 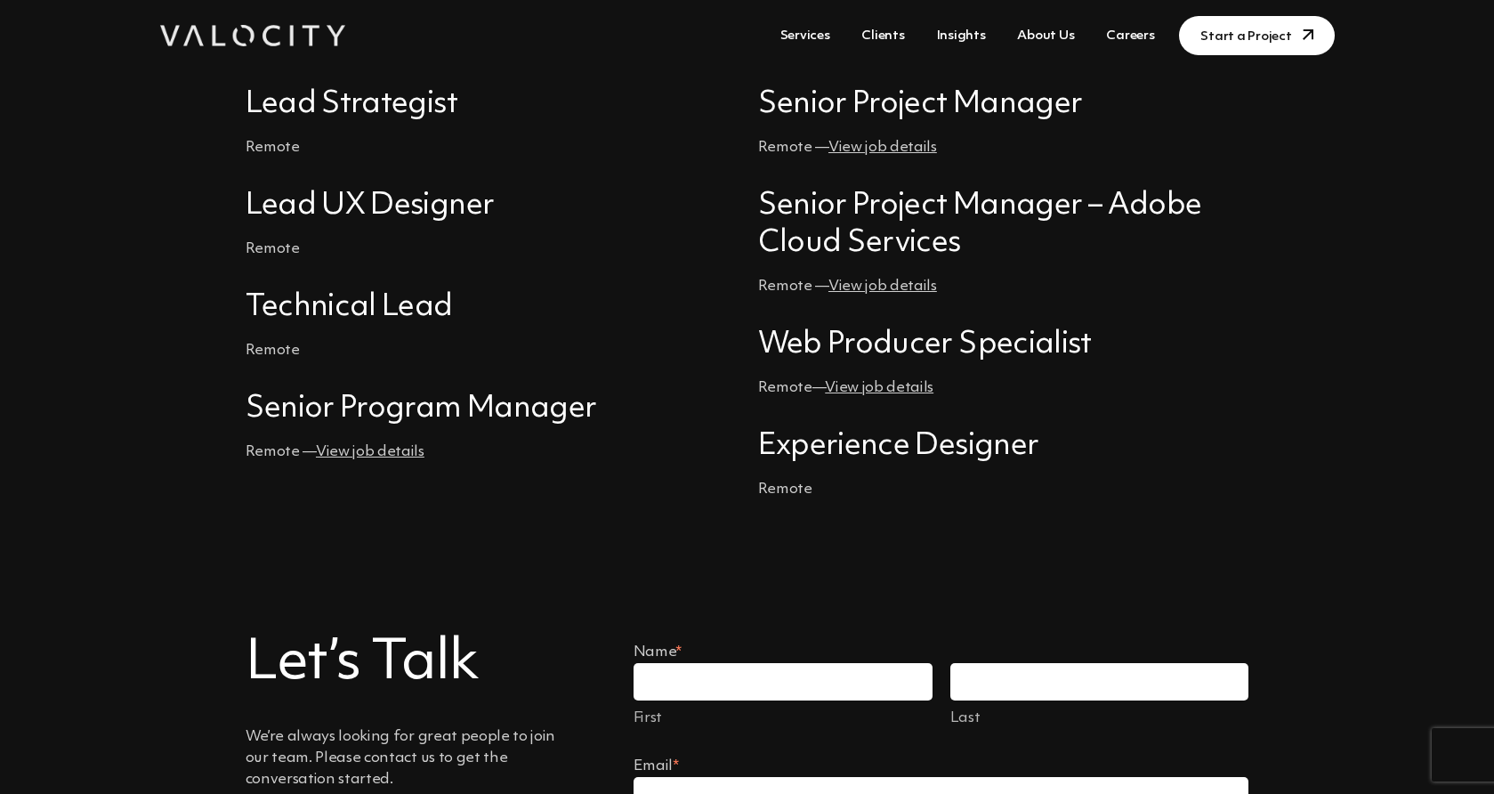 I want to click on h2: Let’s Talk, so click(x=411, y=663).